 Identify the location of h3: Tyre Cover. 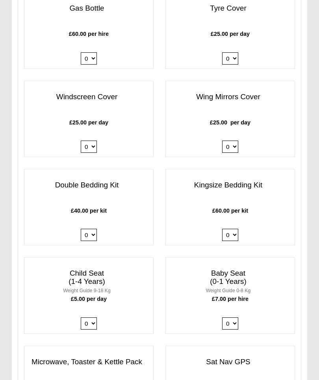
(230, 8).